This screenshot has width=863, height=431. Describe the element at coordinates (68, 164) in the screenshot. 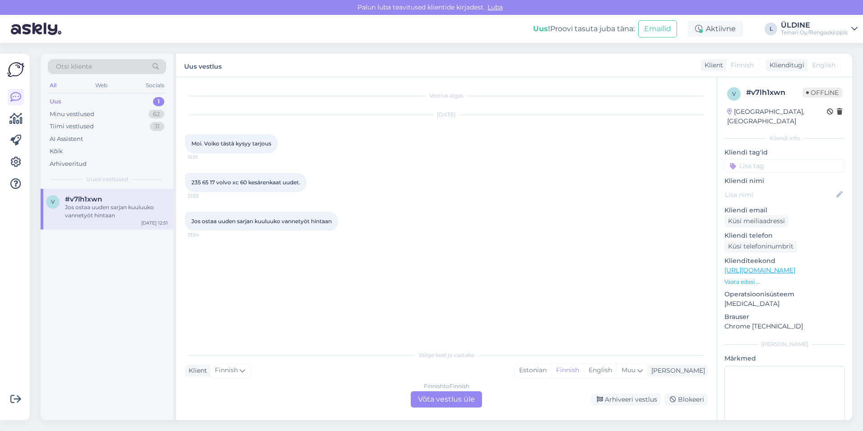

I see `div: Arhiveeritud` at that location.